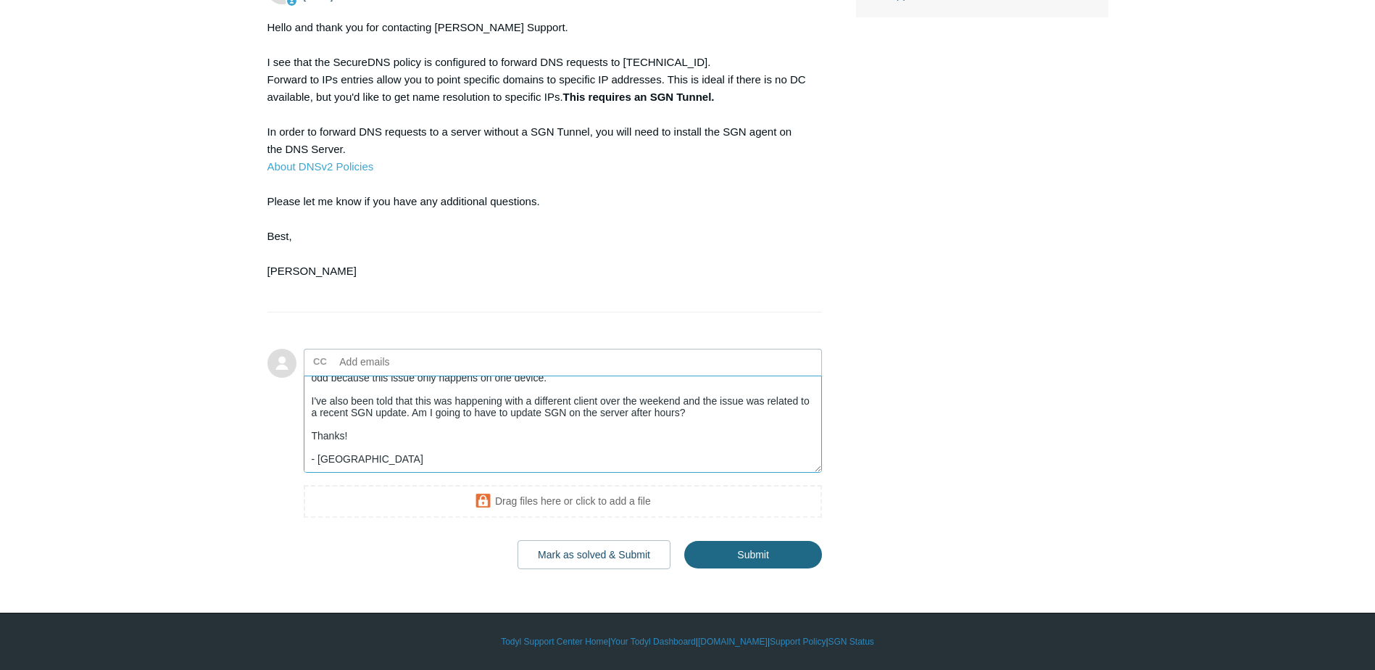 Image resolution: width=1375 pixels, height=670 pixels. I want to click on a: Your Todyl Dashboard, so click(652, 641).